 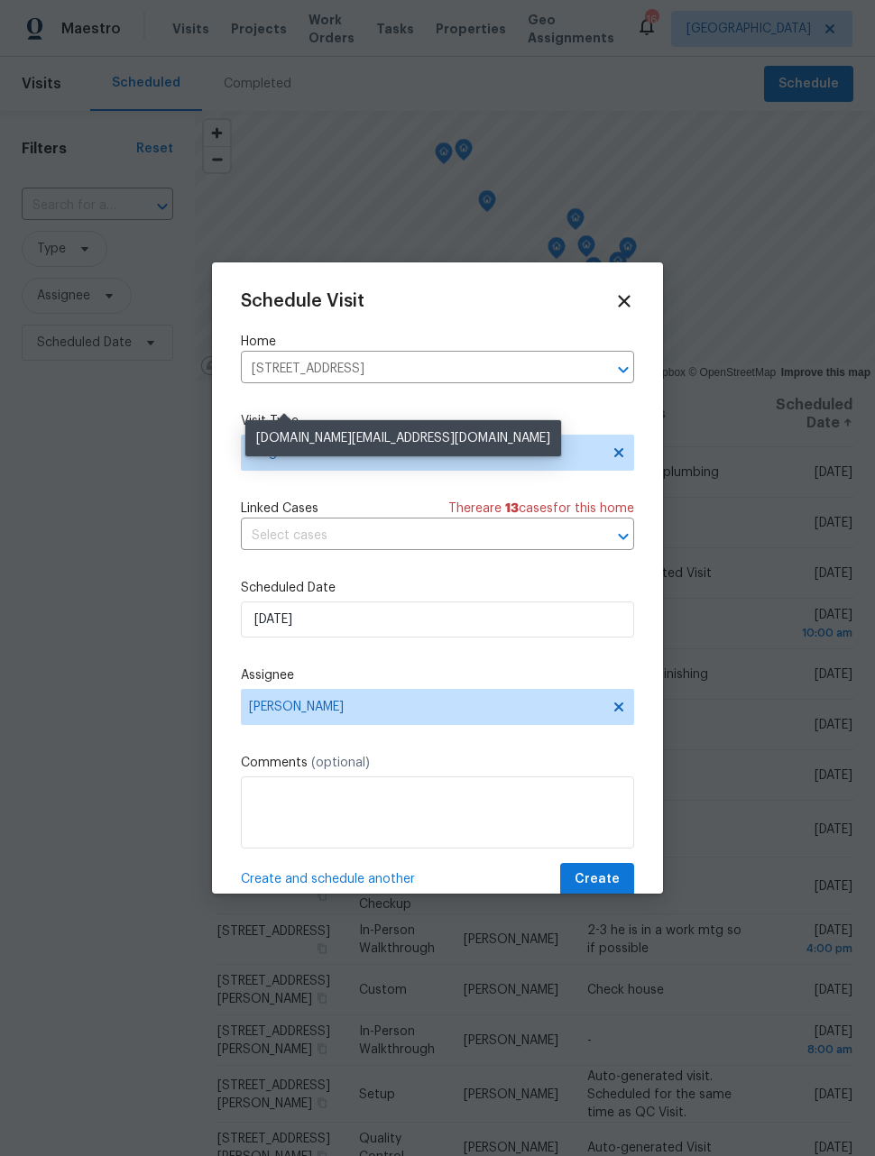 What do you see at coordinates (412, 536) in the screenshot?
I see `input: Select cases` at bounding box center [412, 536].